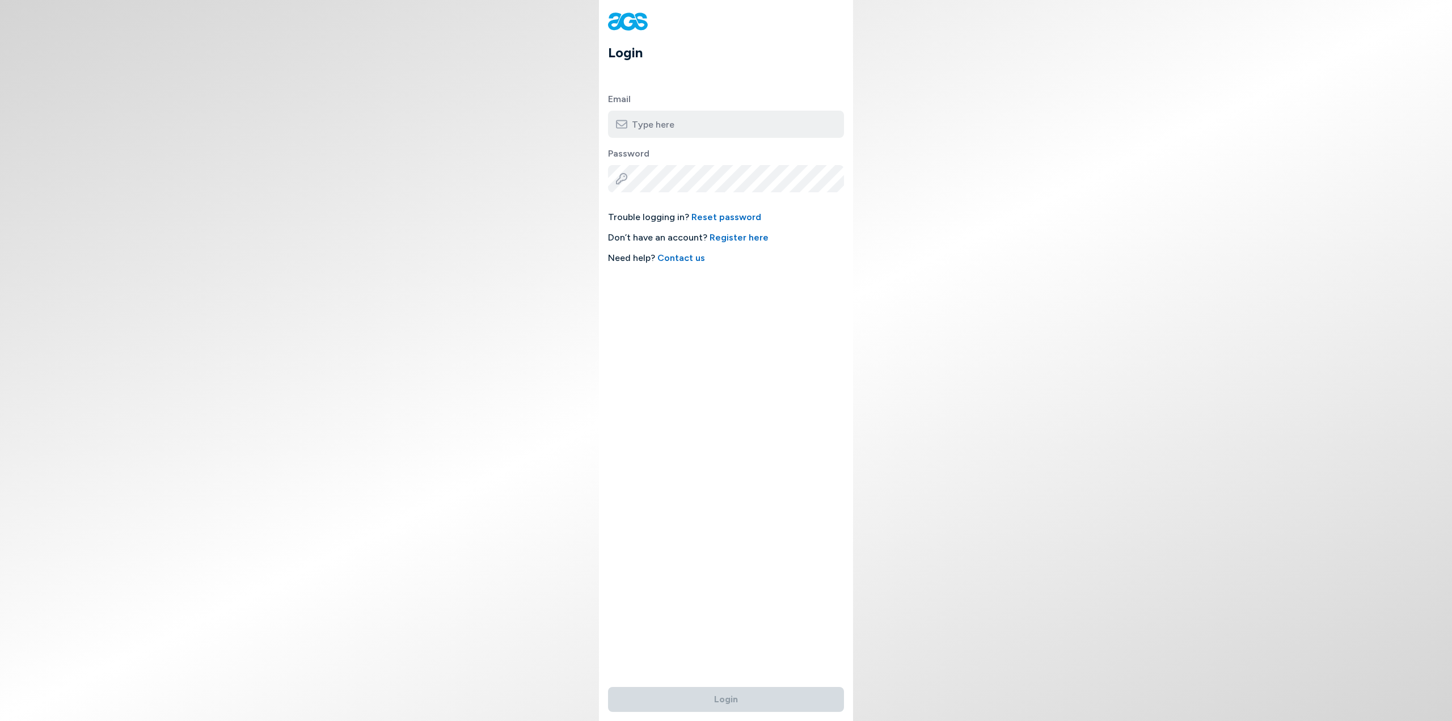 This screenshot has height=721, width=1452. What do you see at coordinates (726, 154) in the screenshot?
I see `label: Password` at bounding box center [726, 154].